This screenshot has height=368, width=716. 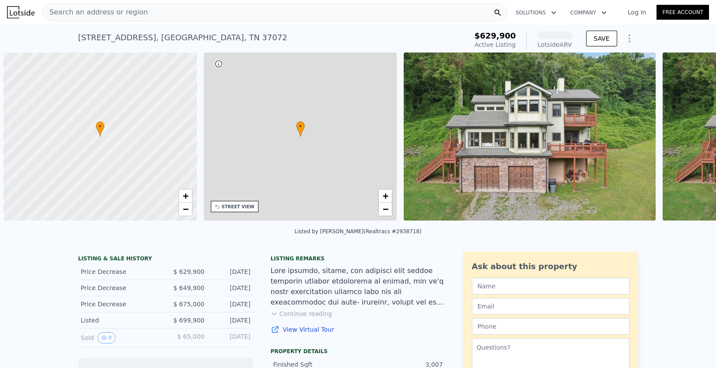 What do you see at coordinates (495, 45) in the screenshot?
I see `span: Active Listing` at bounding box center [495, 45].